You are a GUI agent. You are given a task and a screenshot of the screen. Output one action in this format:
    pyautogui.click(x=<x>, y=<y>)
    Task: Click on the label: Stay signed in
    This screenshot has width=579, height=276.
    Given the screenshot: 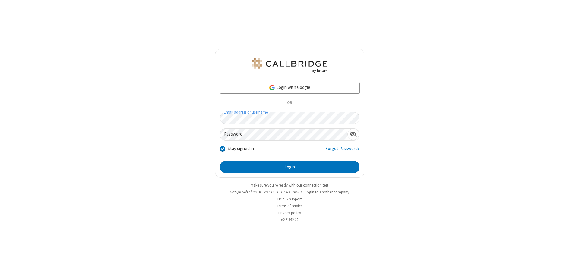 What is the action you would take?
    pyautogui.click(x=241, y=149)
    